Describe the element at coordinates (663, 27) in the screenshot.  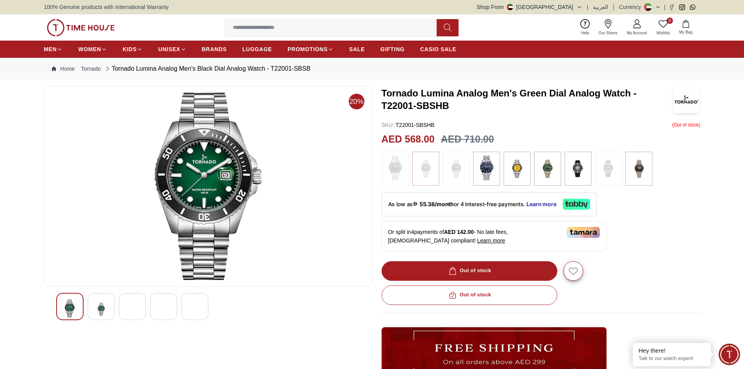
I see `a: 0Wishlist` at that location.